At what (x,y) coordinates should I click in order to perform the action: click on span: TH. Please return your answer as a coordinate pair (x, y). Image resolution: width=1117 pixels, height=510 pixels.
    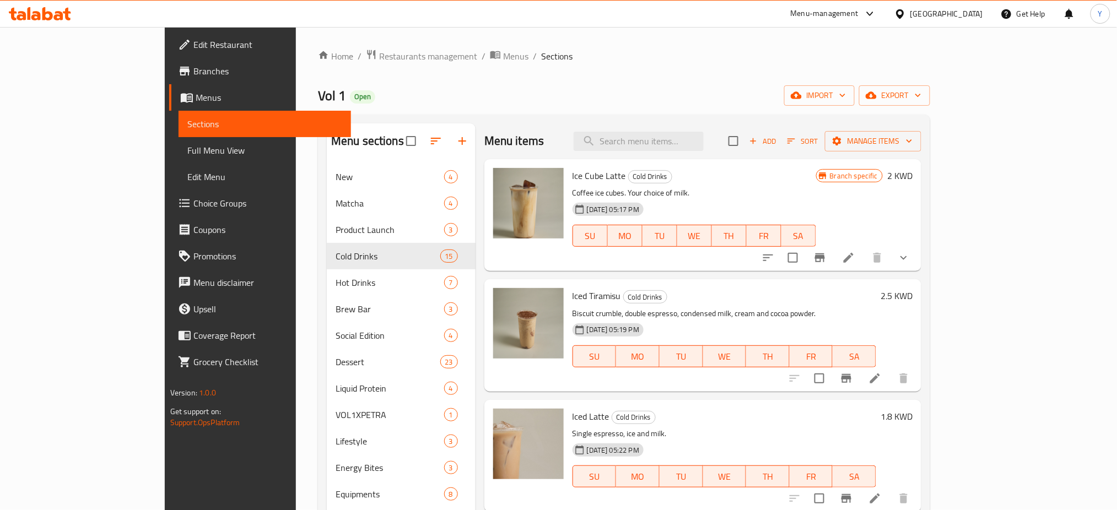
    Looking at the image, I should click on (768, 357).